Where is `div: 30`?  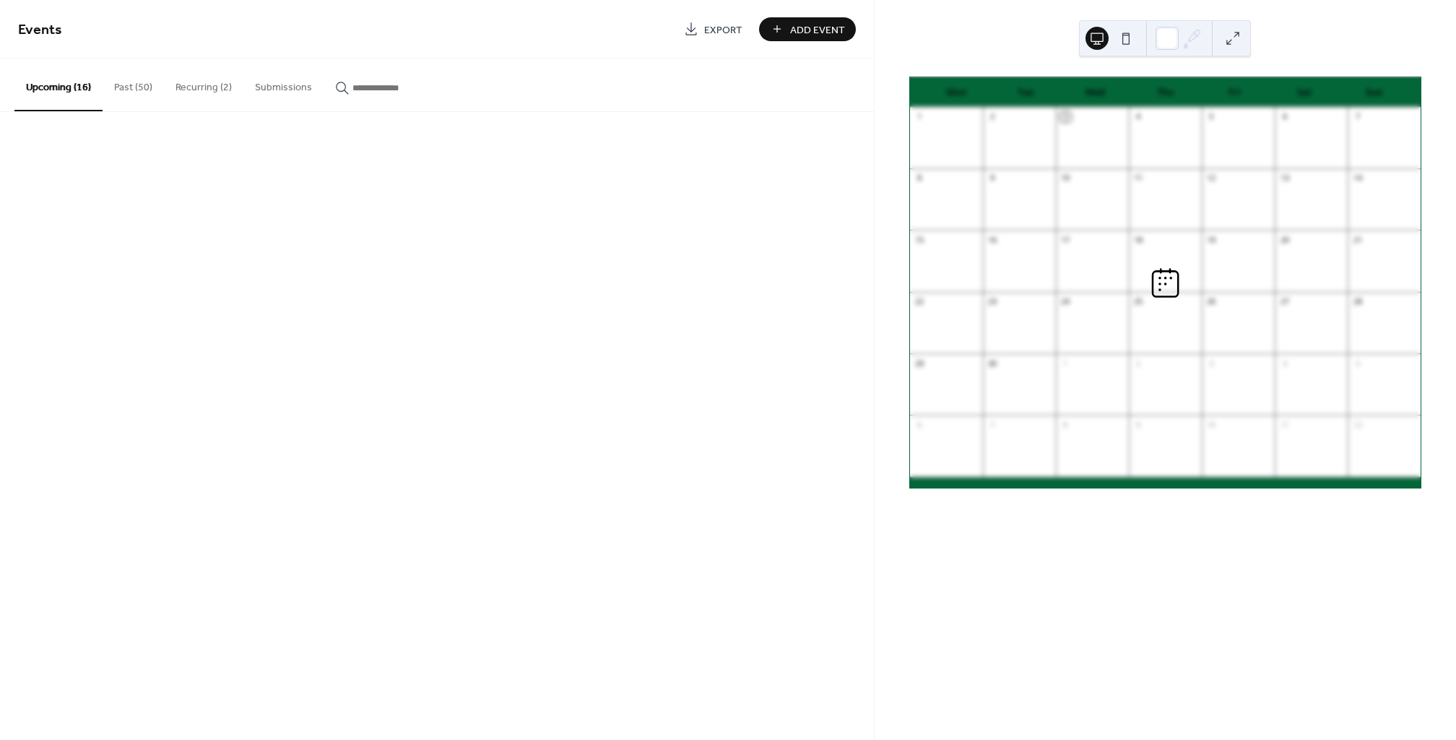
div: 30 is located at coordinates (993, 363).